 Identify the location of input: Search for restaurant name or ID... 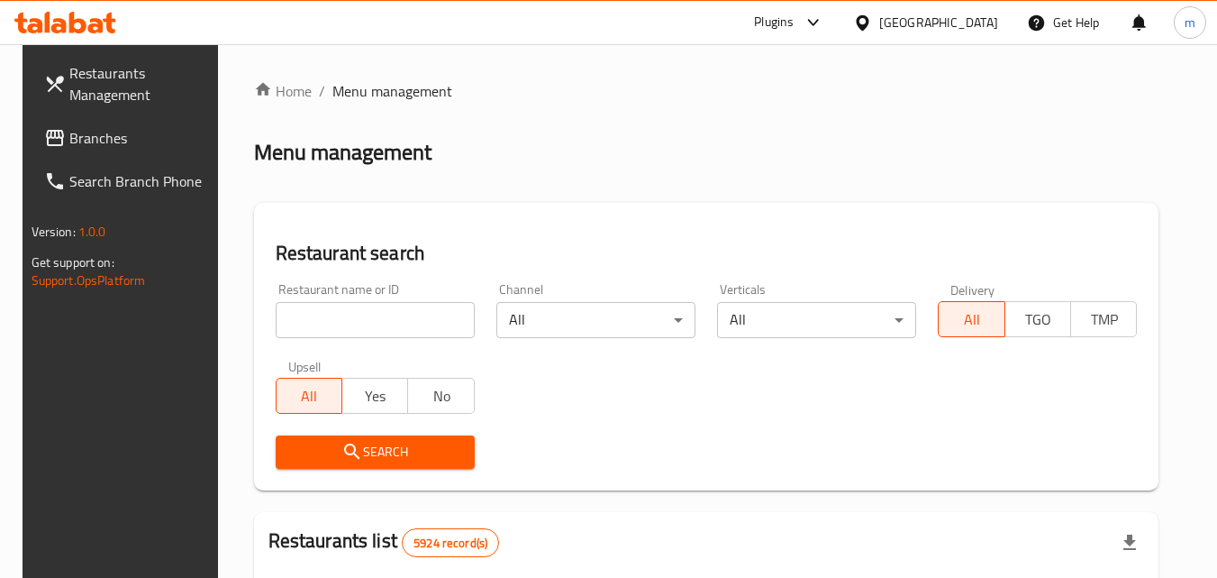
(375, 320).